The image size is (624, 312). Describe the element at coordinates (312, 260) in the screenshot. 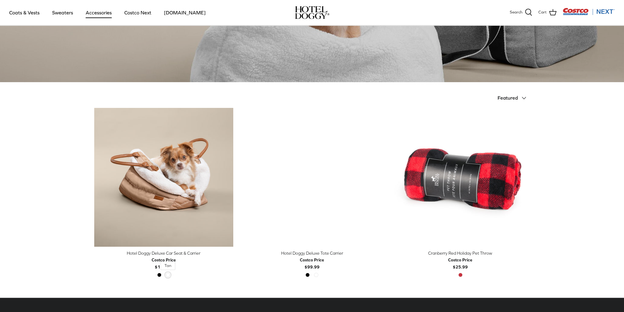

I see `a: Hotel Doggy Deluxe Tote Carrier Costco Price$99.99` at that location.